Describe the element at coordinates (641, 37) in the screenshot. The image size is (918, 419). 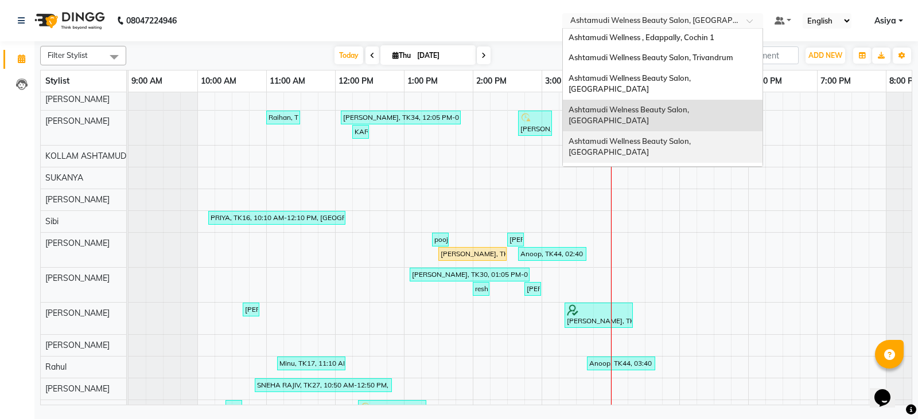
I see `span: Ashtamudi Wellness , Edappally, Cochin 1` at that location.